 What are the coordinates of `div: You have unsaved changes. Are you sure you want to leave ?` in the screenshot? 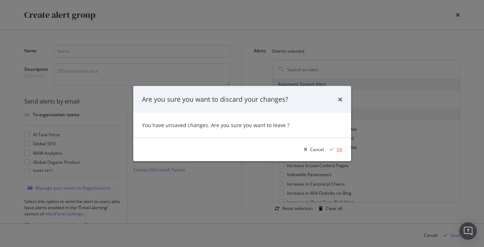 It's located at (242, 125).